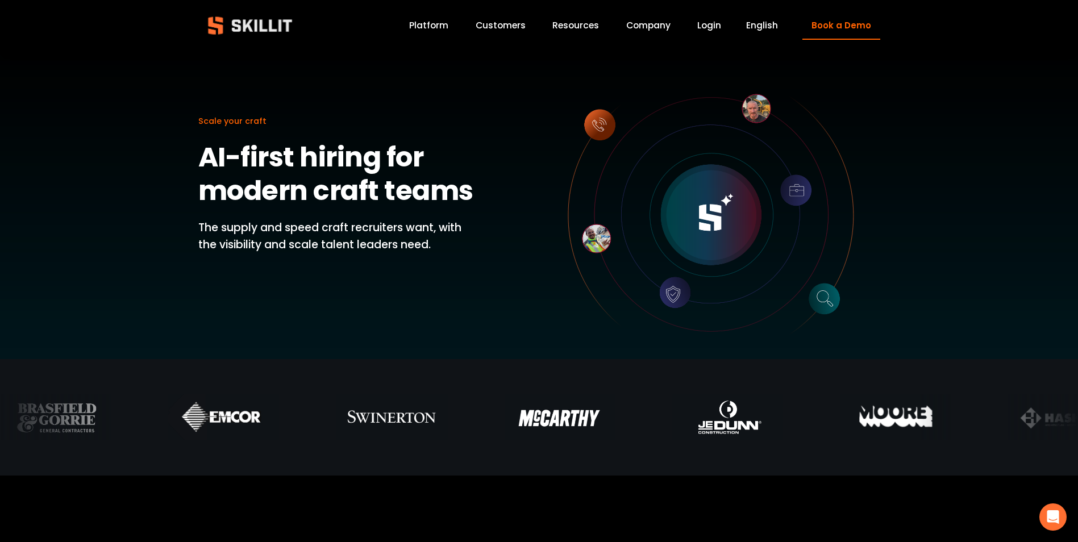  Describe the element at coordinates (576, 25) in the screenshot. I see `span: Resources` at that location.